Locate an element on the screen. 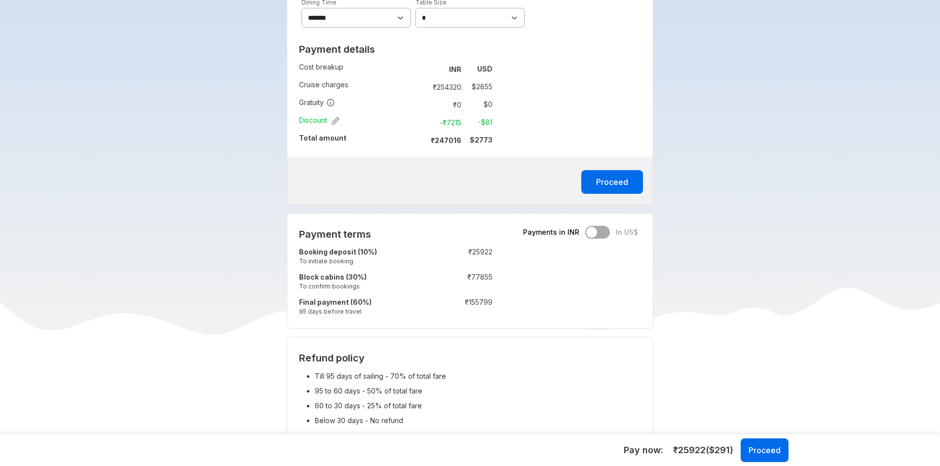 This screenshot has width=940, height=466. strong: Block cabins (30%) is located at coordinates (333, 277).